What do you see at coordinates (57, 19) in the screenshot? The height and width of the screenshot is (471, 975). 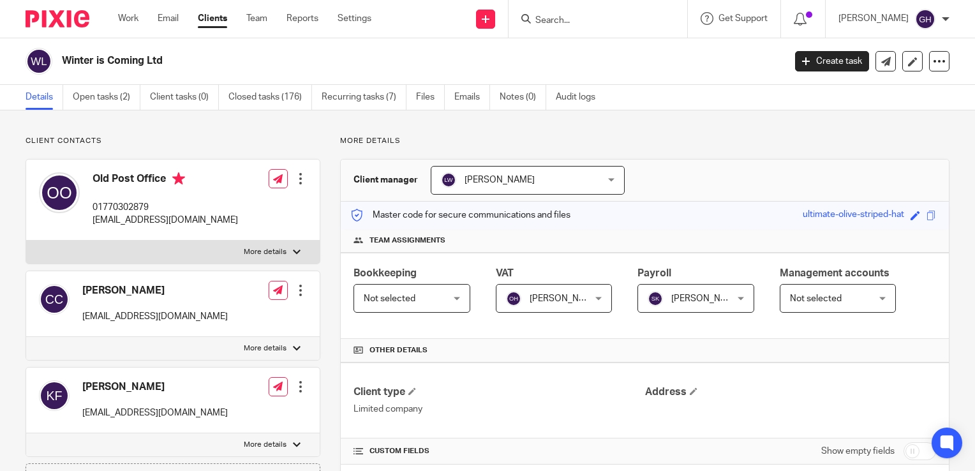 I see `img: Pixie` at bounding box center [57, 19].